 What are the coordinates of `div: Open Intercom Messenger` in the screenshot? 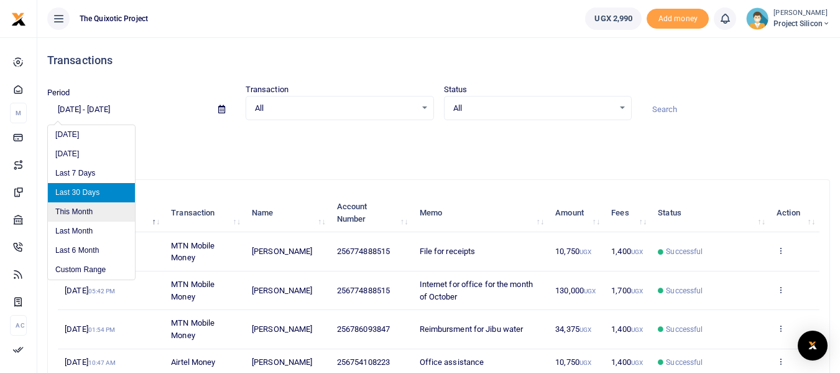 It's located at (813, 345).